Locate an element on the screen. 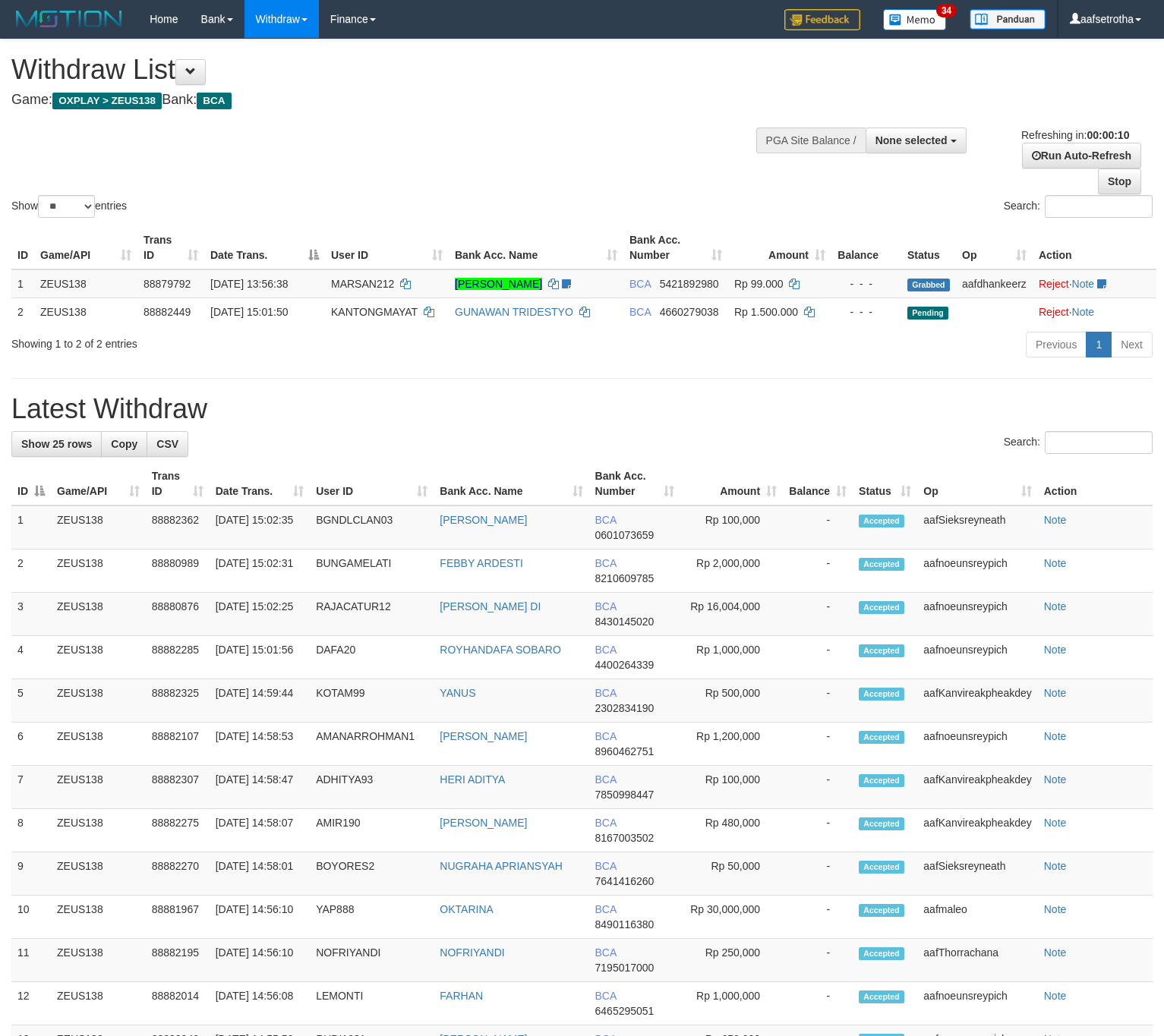 This screenshot has width=1164, height=1036. span: CSV is located at coordinates (167, 444).